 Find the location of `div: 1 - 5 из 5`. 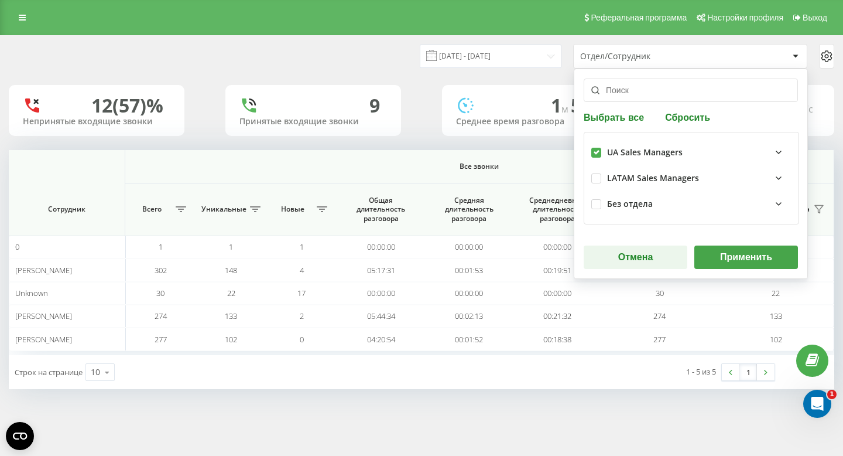

div: 1 - 5 из 5 is located at coordinates (701, 371).